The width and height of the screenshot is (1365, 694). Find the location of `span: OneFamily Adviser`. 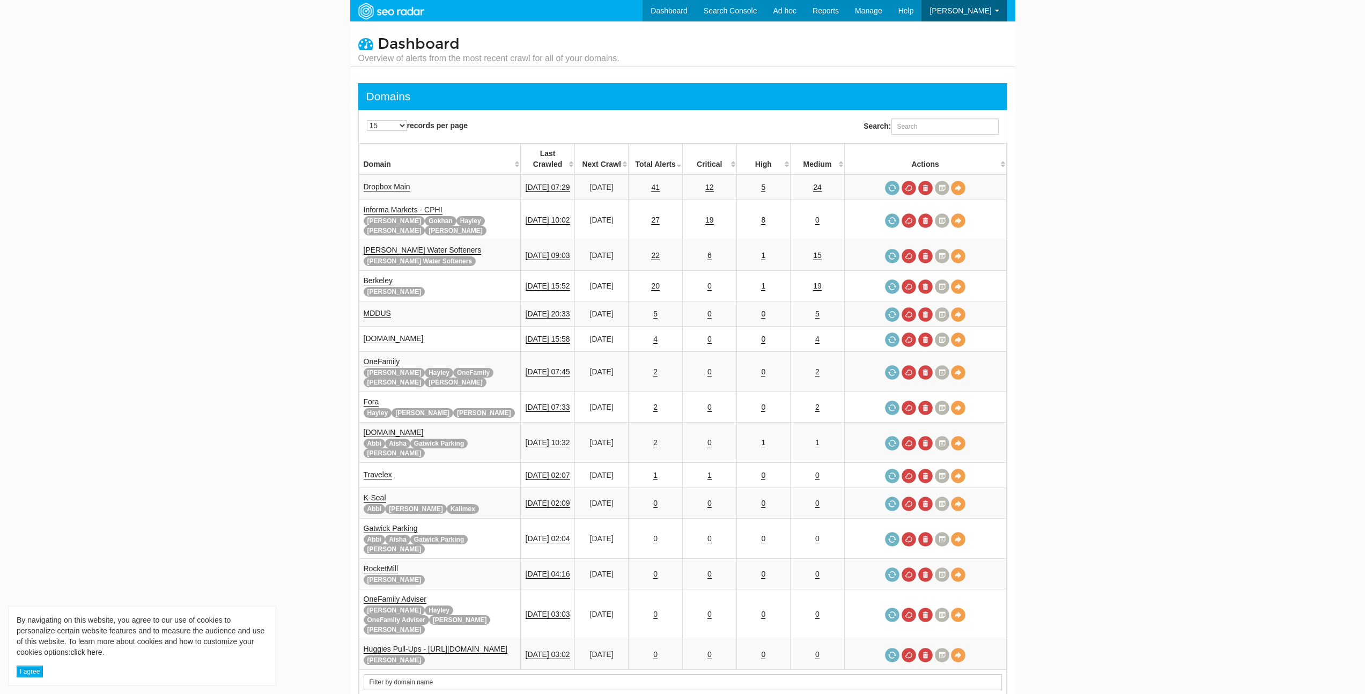

span: OneFamily Adviser is located at coordinates (396, 620).